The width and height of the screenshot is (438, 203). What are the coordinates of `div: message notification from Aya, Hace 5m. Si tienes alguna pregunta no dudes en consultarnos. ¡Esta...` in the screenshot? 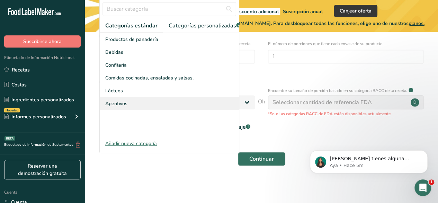 It's located at (69, 26).